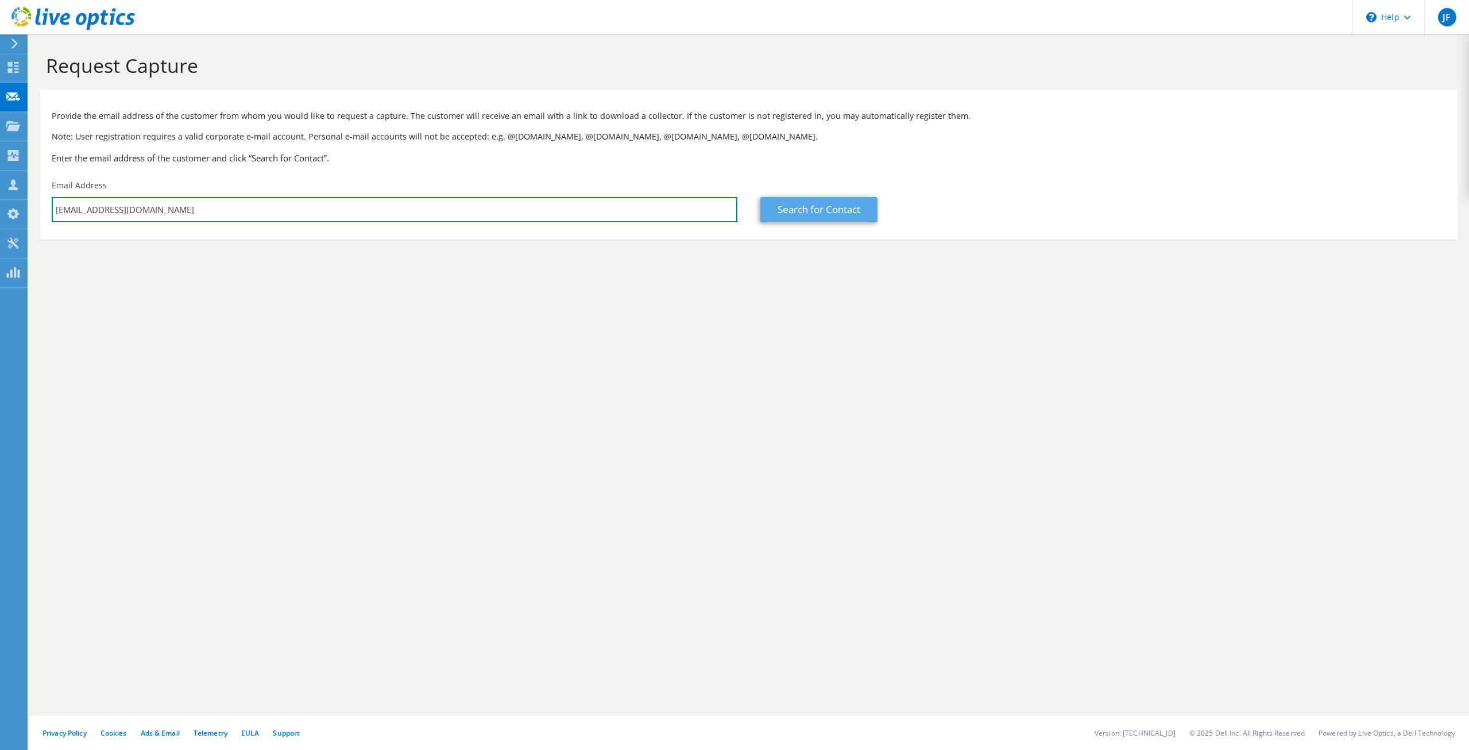 The width and height of the screenshot is (1469, 750). Describe the element at coordinates (819, 210) in the screenshot. I see `a: Search for Contact` at that location.